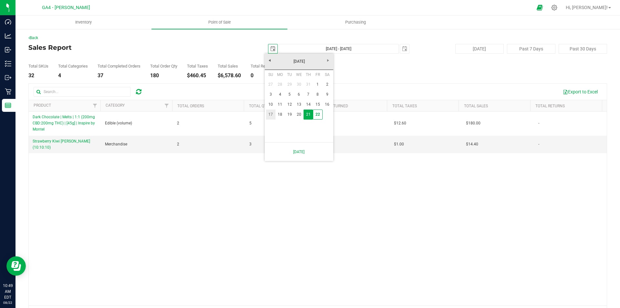  I want to click on a: 5, so click(289, 94).